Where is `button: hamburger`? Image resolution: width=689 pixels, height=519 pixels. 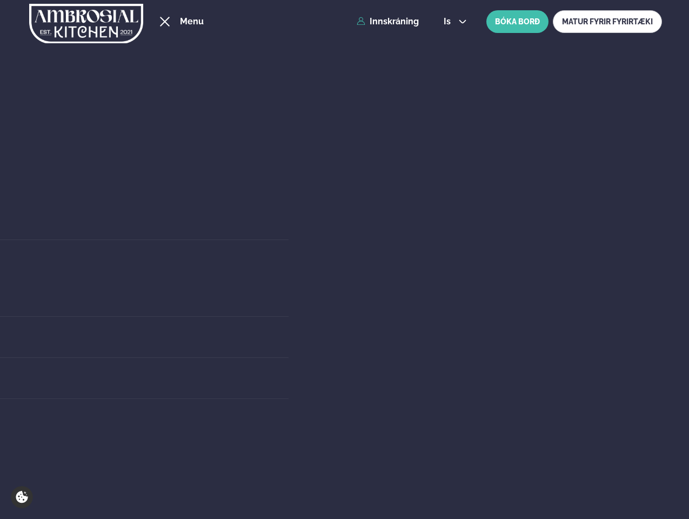
button: hamburger is located at coordinates (165, 22).